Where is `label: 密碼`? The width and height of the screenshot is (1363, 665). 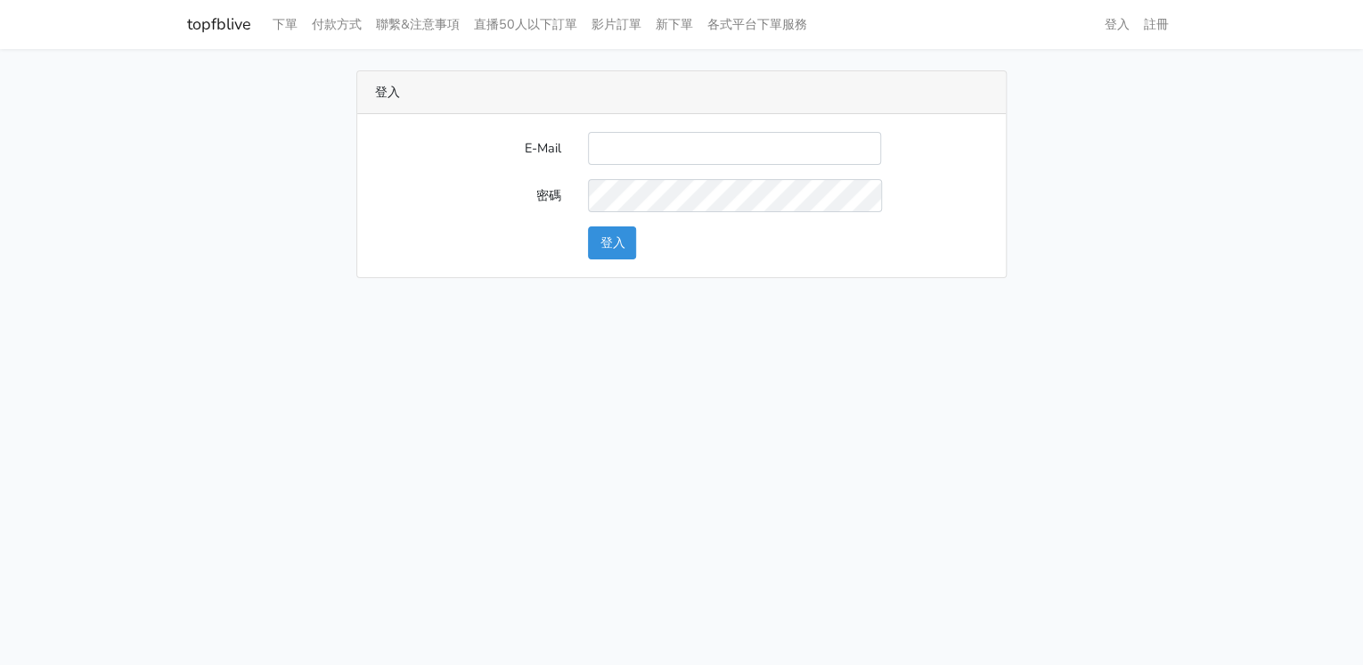
label: 密碼 is located at coordinates (468, 195).